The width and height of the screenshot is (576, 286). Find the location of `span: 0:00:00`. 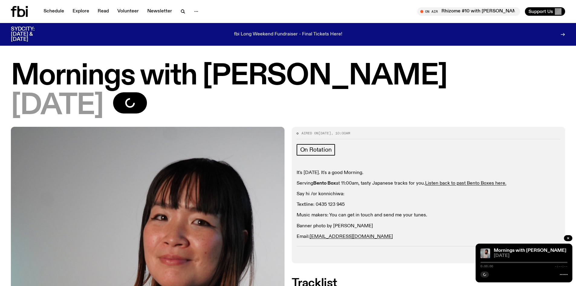

span: 0:00:00 is located at coordinates (487, 266).